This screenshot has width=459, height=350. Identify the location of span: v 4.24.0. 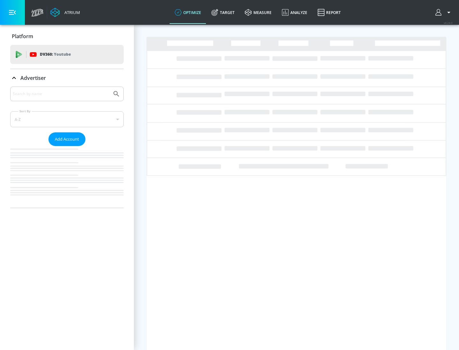
(448, 23).